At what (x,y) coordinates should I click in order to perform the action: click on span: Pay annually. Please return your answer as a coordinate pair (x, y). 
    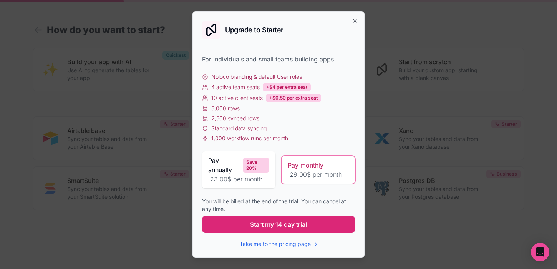
    Looking at the image, I should click on (224, 165).